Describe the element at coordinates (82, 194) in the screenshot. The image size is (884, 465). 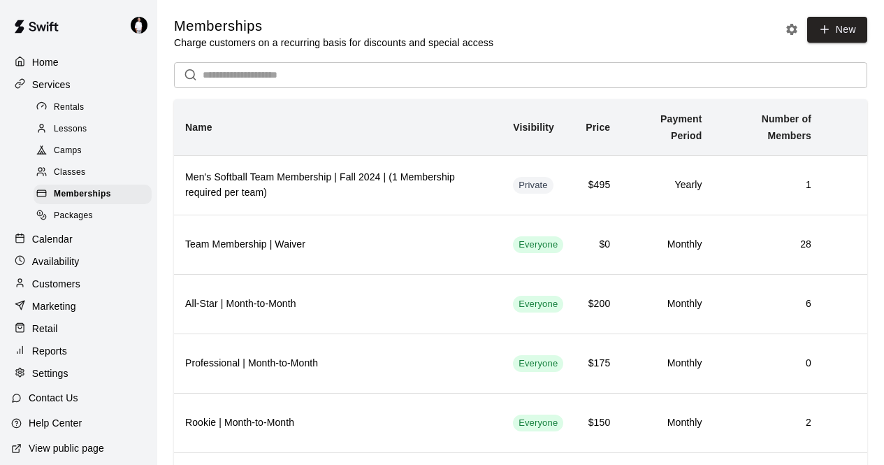
I see `span: Memberships` at that location.